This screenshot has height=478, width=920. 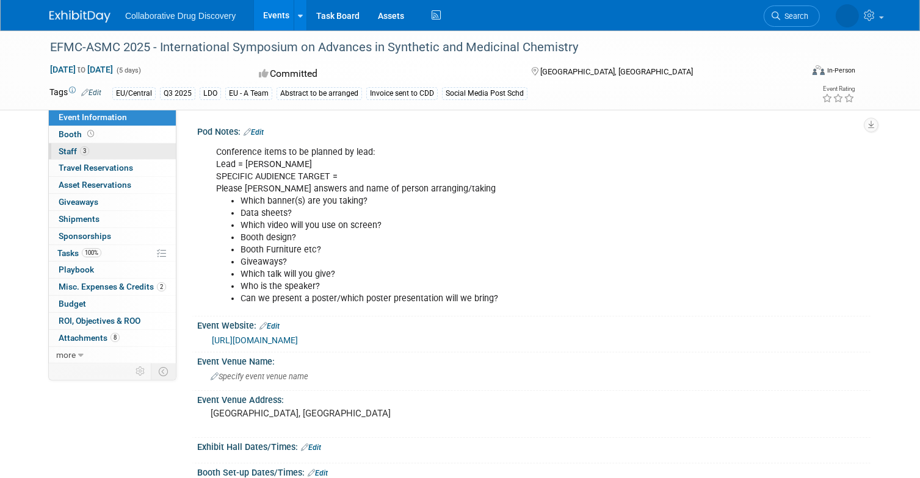 I want to click on a: Tasks100%, so click(x=112, y=253).